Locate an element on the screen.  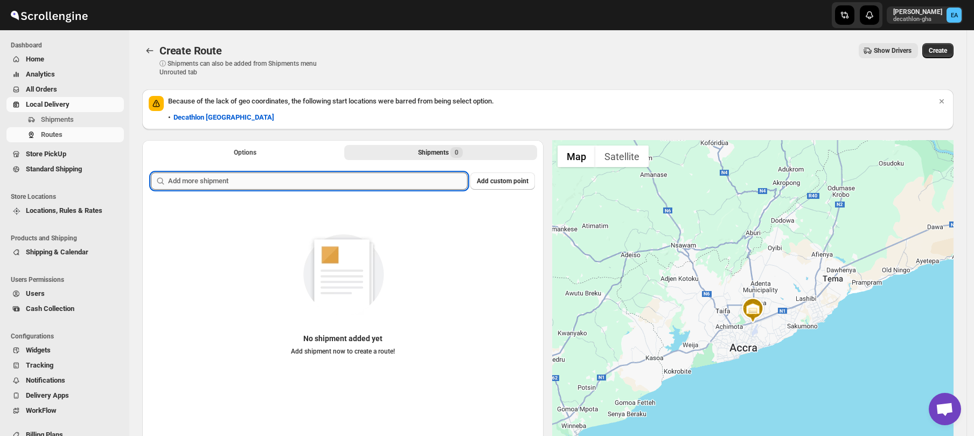
p: Because of the lack of geo coordinates, the following start locations were barred from being sele... is located at coordinates (552, 101).